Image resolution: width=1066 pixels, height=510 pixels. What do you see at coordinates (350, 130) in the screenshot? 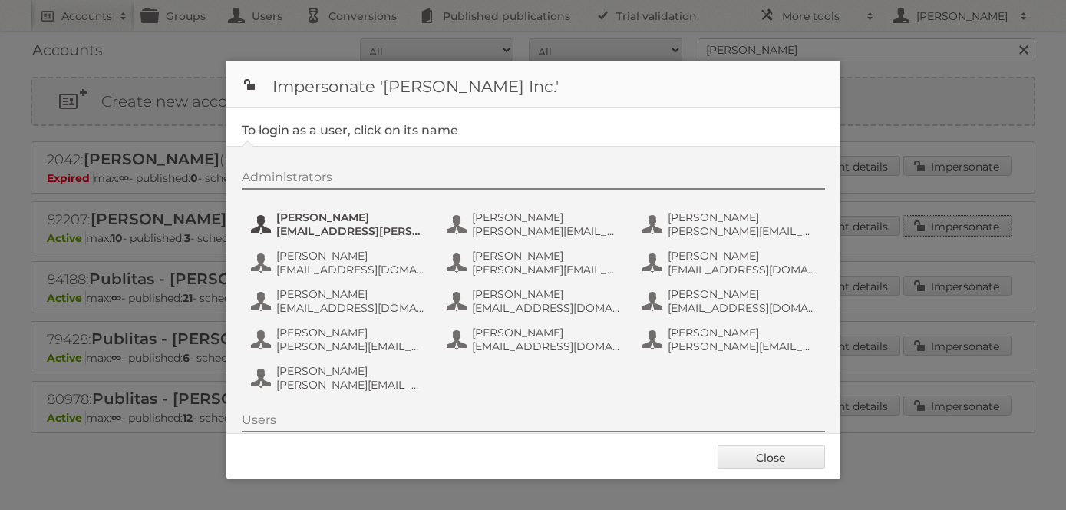
I see `legend: To login as a user, click on its name` at bounding box center [350, 130].